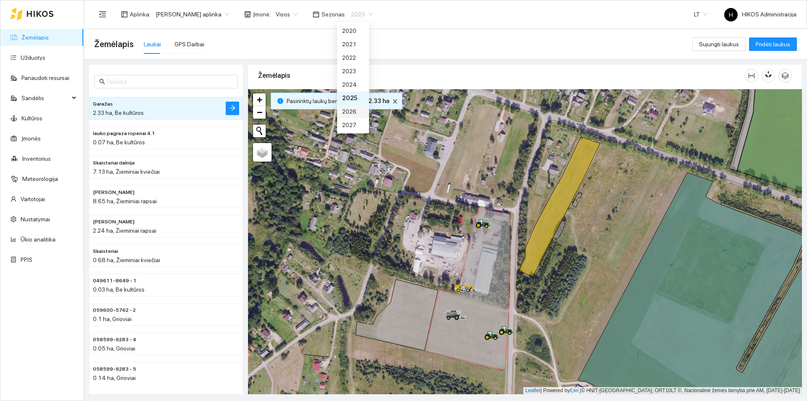 The height and width of the screenshot is (401, 807). What do you see at coordinates (114, 310) in the screenshot?
I see `span: 059600-5762 - 2` at bounding box center [114, 310].